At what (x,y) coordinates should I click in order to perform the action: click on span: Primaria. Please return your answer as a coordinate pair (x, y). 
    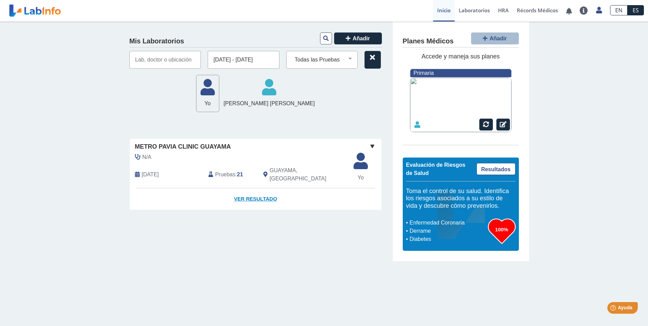
    Looking at the image, I should click on (423, 73).